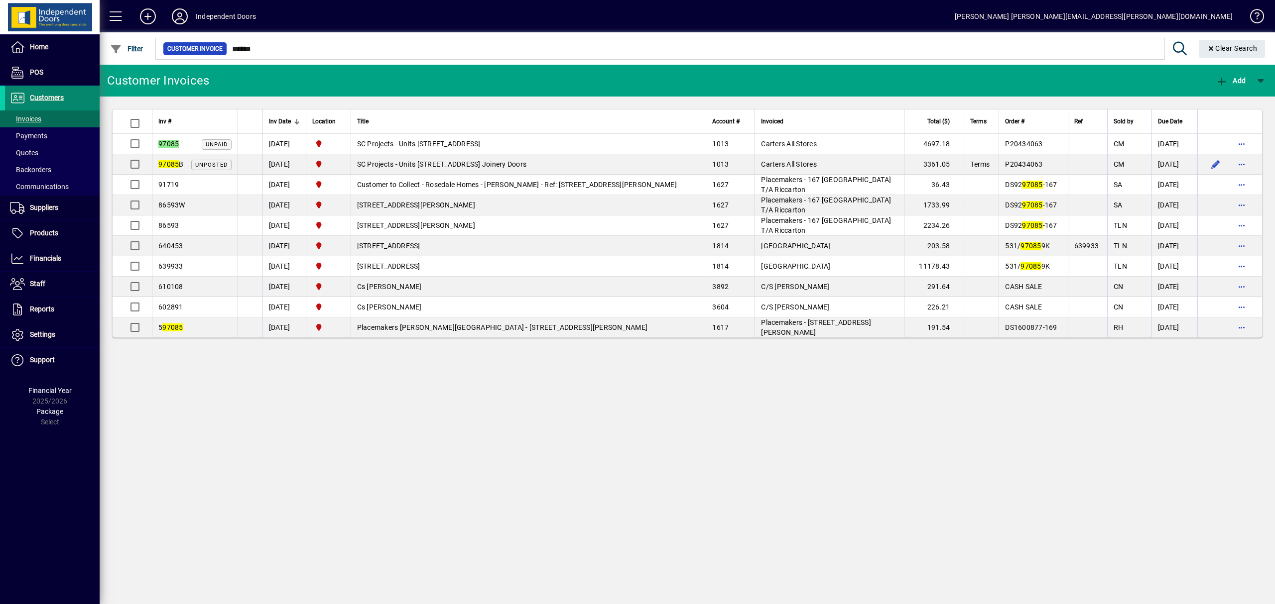  Describe the element at coordinates (328, 121) in the screenshot. I see `div: Location` at that location.